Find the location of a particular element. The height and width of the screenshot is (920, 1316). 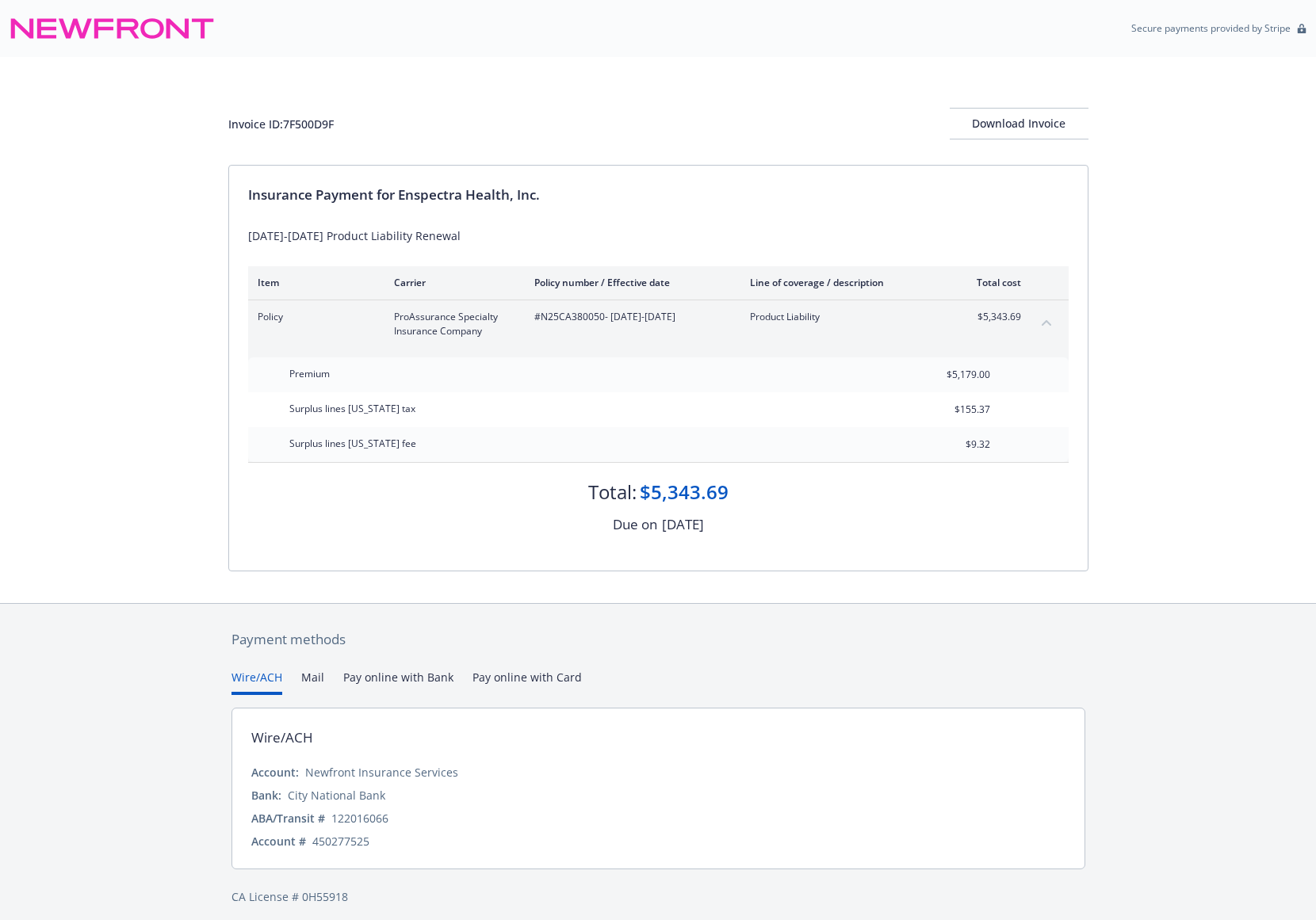

span: Policy is located at coordinates (314, 317).